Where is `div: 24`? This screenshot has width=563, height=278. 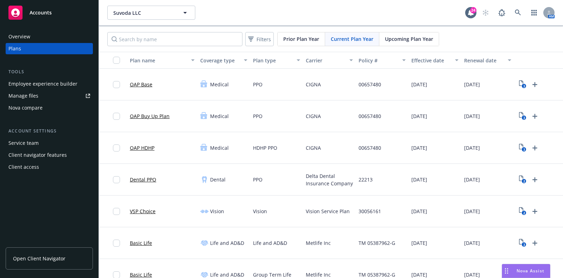 div: 24 is located at coordinates (473, 10).